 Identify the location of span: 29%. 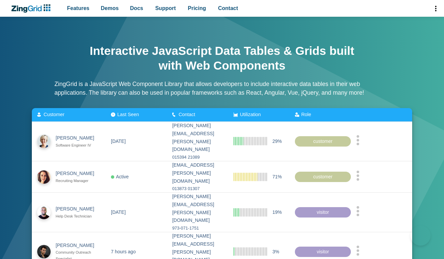
(277, 141).